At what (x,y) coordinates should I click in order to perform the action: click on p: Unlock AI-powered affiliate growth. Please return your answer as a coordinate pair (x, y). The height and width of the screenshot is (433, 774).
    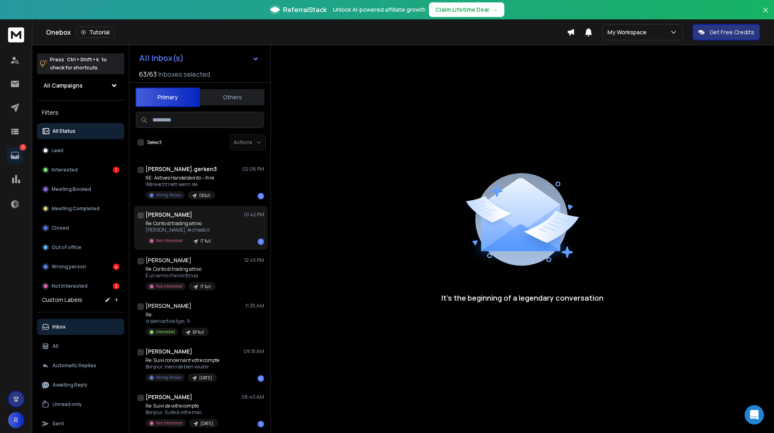
    Looking at the image, I should click on (380, 10).